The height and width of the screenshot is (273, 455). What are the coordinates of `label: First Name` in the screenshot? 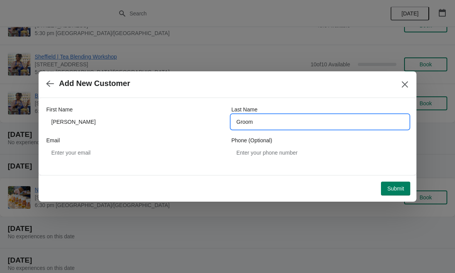 It's located at (59, 110).